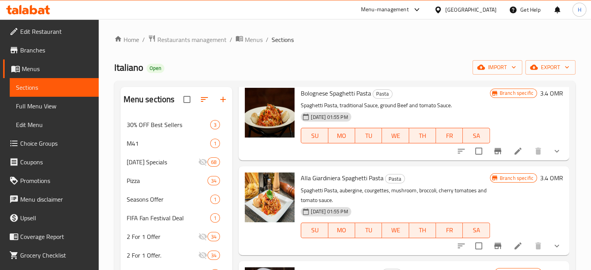  I want to click on button: sort-choices, so click(461, 151).